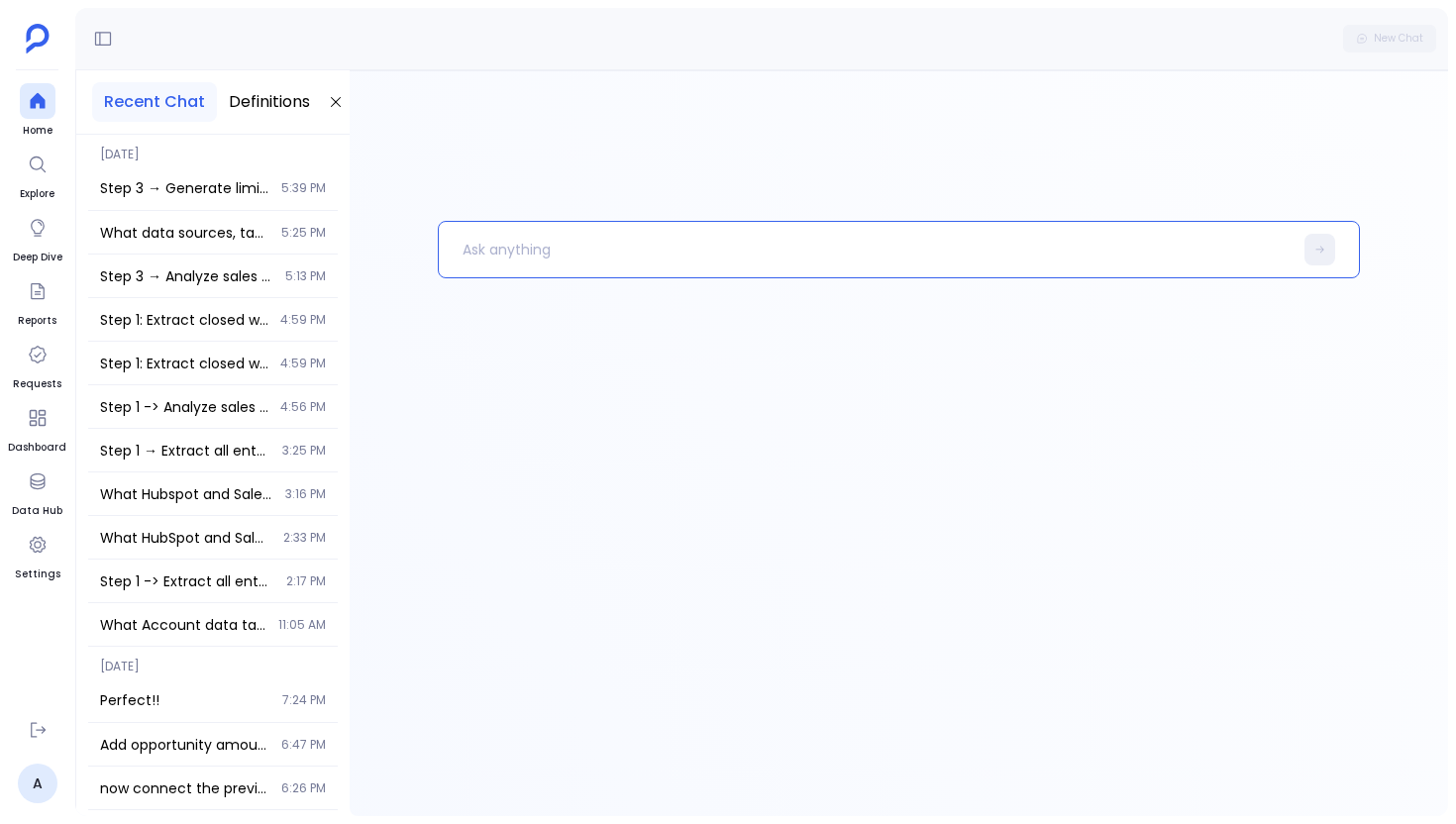 The image size is (1456, 824). What do you see at coordinates (38, 175) in the screenshot?
I see `a: Explore` at bounding box center [38, 175].